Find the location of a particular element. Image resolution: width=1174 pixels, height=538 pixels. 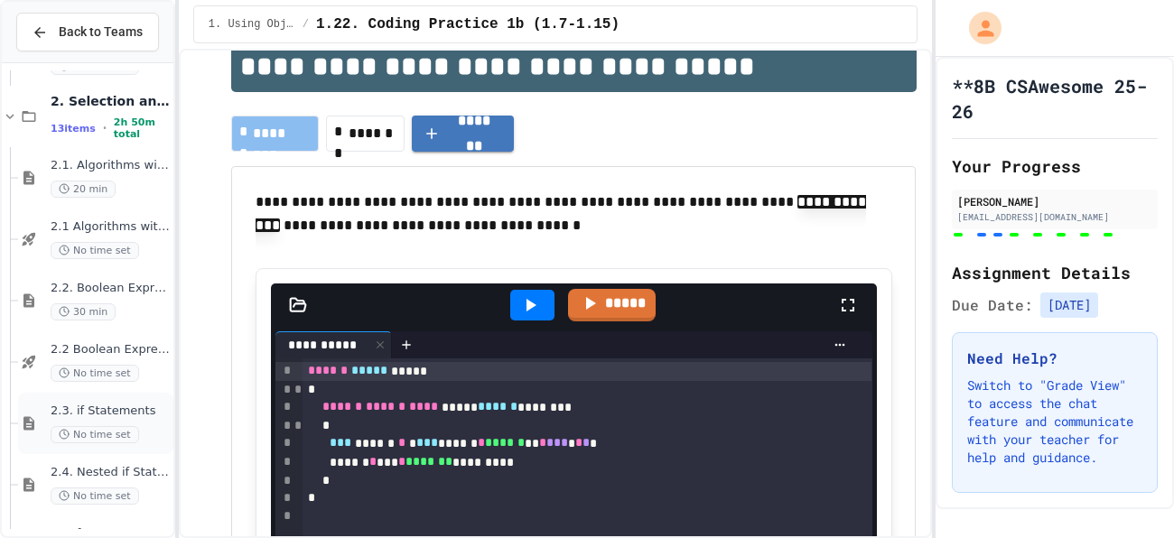

span: 2.2. Boolean Expressions is located at coordinates (110, 288).